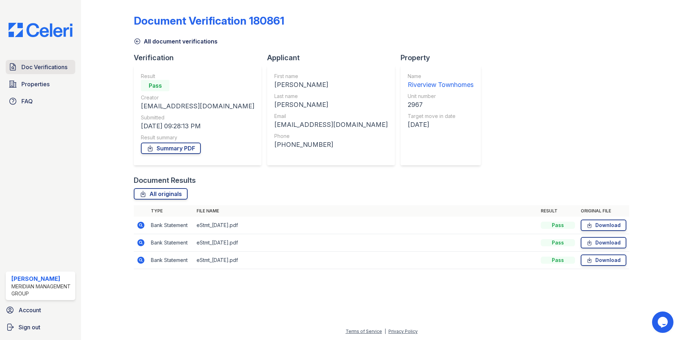  Describe the element at coordinates (603, 211) in the screenshot. I see `th: Original file` at that location.